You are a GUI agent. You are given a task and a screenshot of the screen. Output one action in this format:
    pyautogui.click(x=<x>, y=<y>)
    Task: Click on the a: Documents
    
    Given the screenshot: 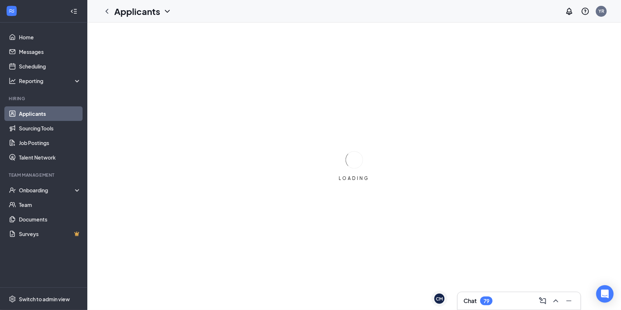 What is the action you would take?
    pyautogui.click(x=50, y=219)
    